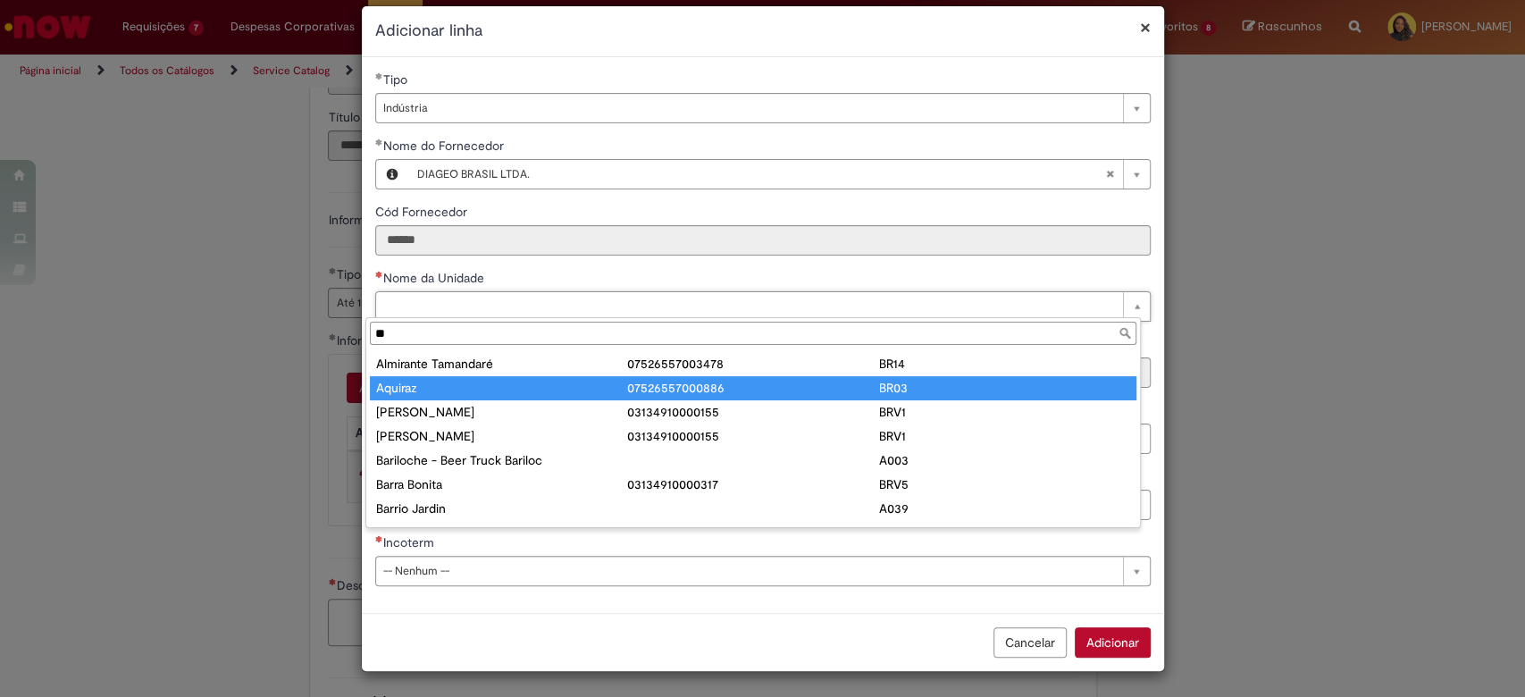 The height and width of the screenshot is (697, 1525). What do you see at coordinates (501, 460) in the screenshot?
I see `div: Bariloche - Beer Truck Bariloc` at bounding box center [501, 460].